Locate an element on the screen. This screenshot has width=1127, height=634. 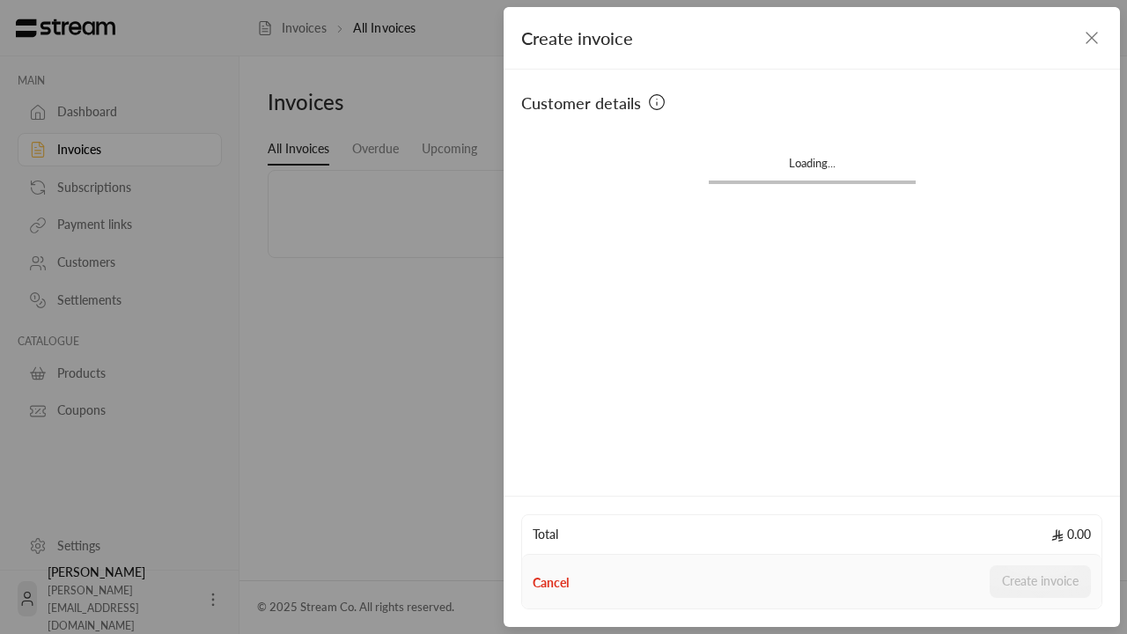
span: Total is located at coordinates (545, 535).